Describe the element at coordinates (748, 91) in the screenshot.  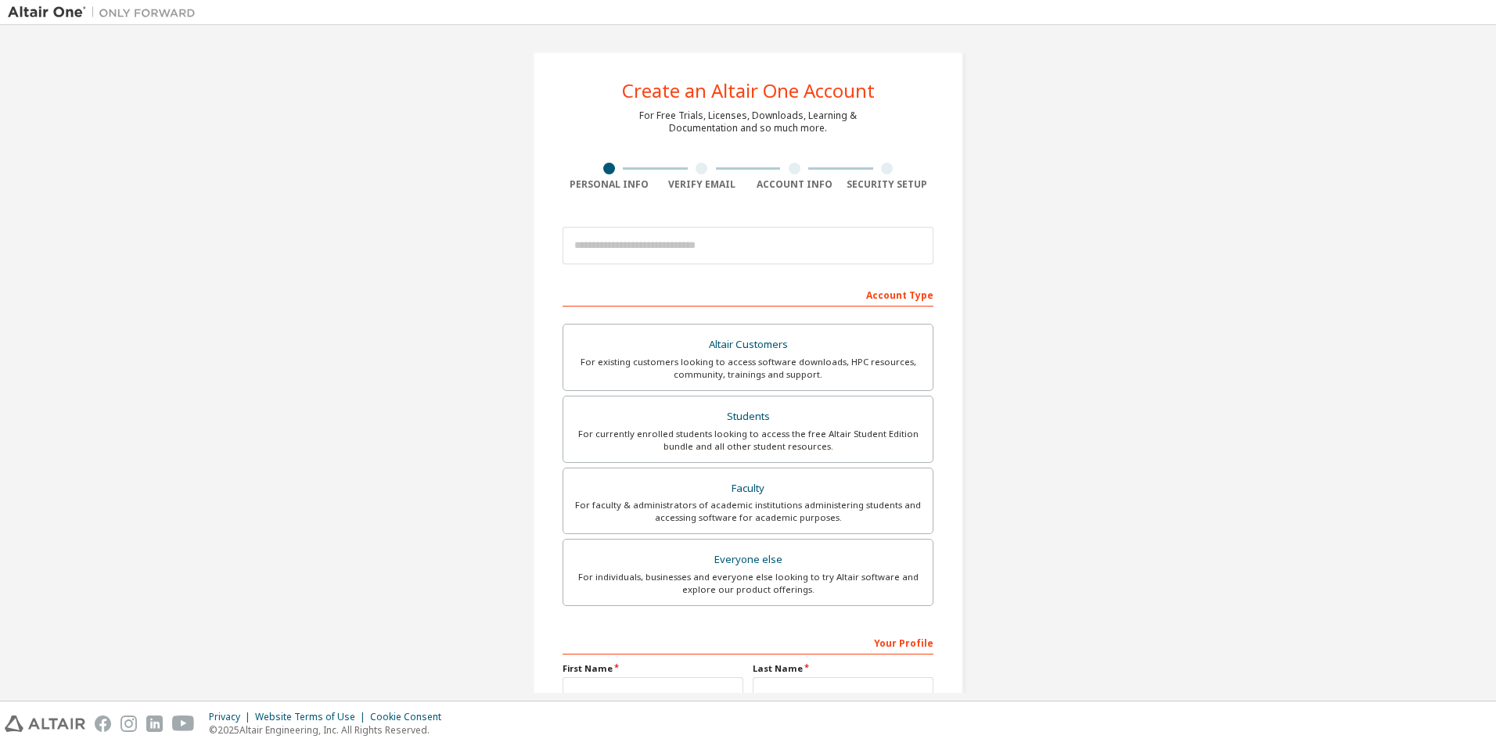
I see `div: Create an Altair One Account` at that location.